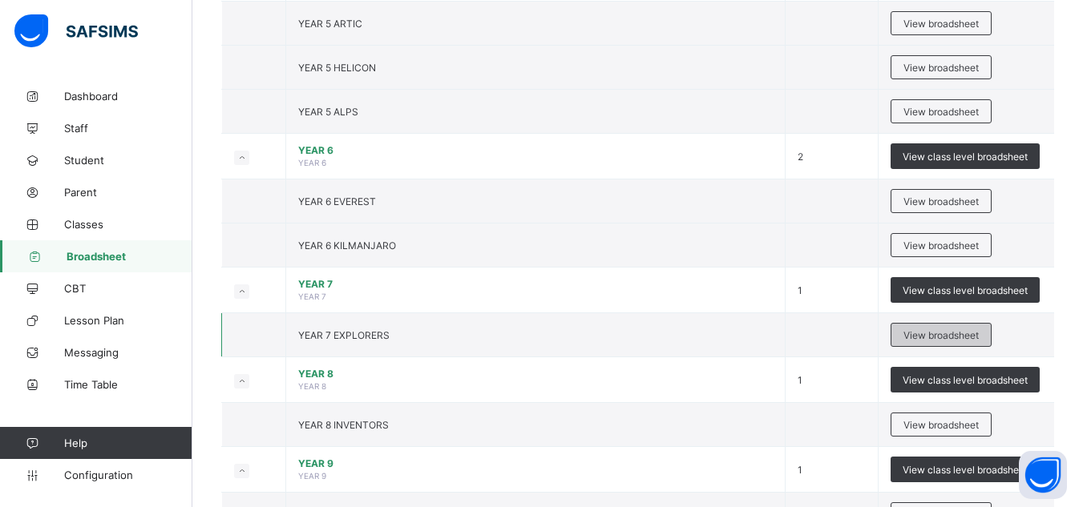 The width and height of the screenshot is (1083, 507). Describe the element at coordinates (344, 335) in the screenshot. I see `span: YEAR 7 EXPLORERS` at that location.